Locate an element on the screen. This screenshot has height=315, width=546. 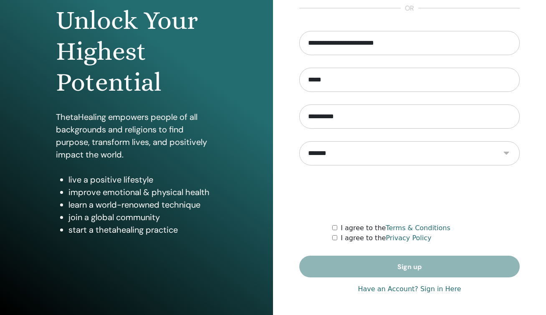
p: ThetaHealing empowers people of all backgrounds and religions to find purpose, transform lives, a... is located at coordinates (137, 136).